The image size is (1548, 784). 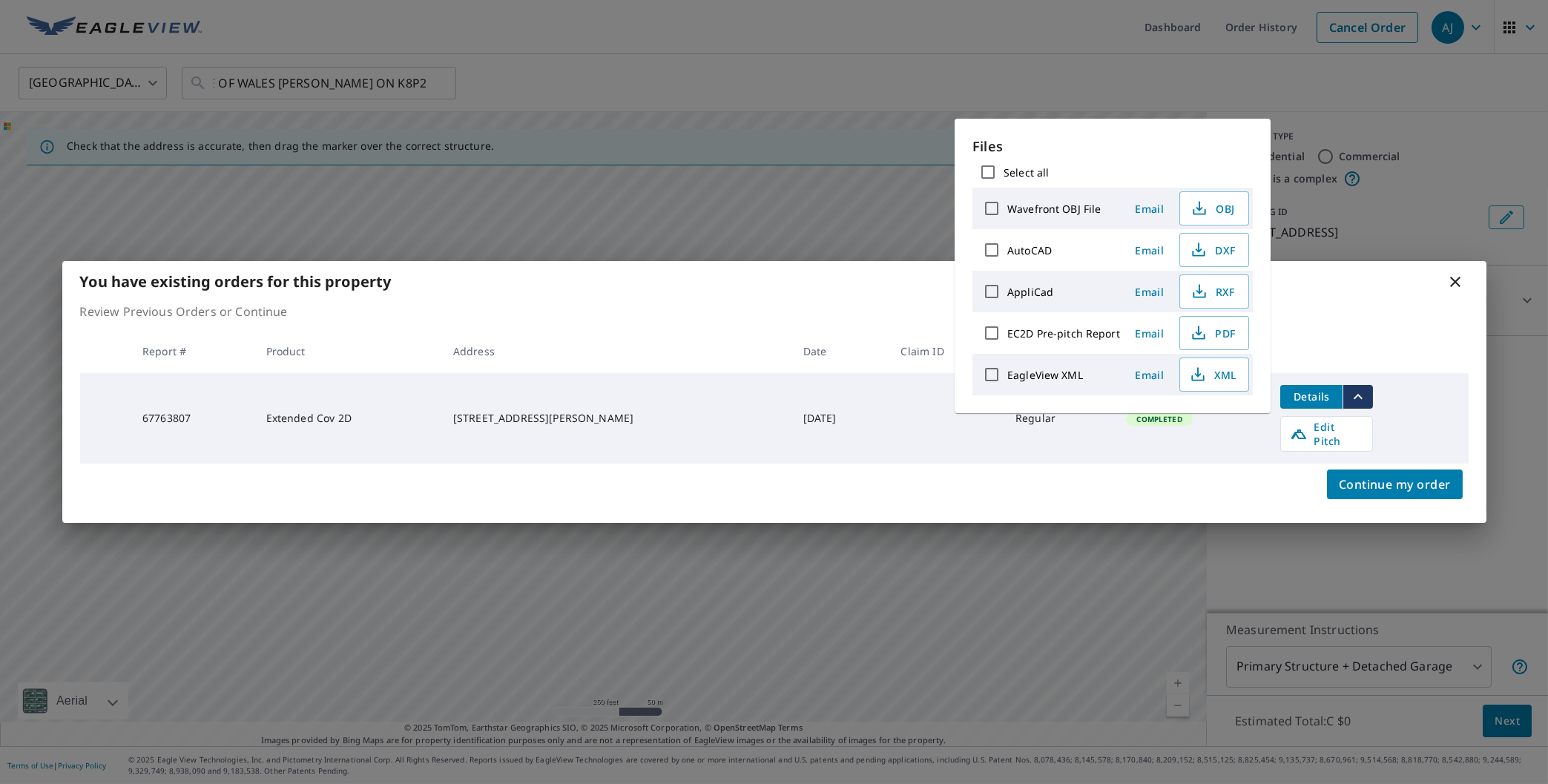 What do you see at coordinates (1213, 249) in the screenshot?
I see `span: DXF` at bounding box center [1213, 249].